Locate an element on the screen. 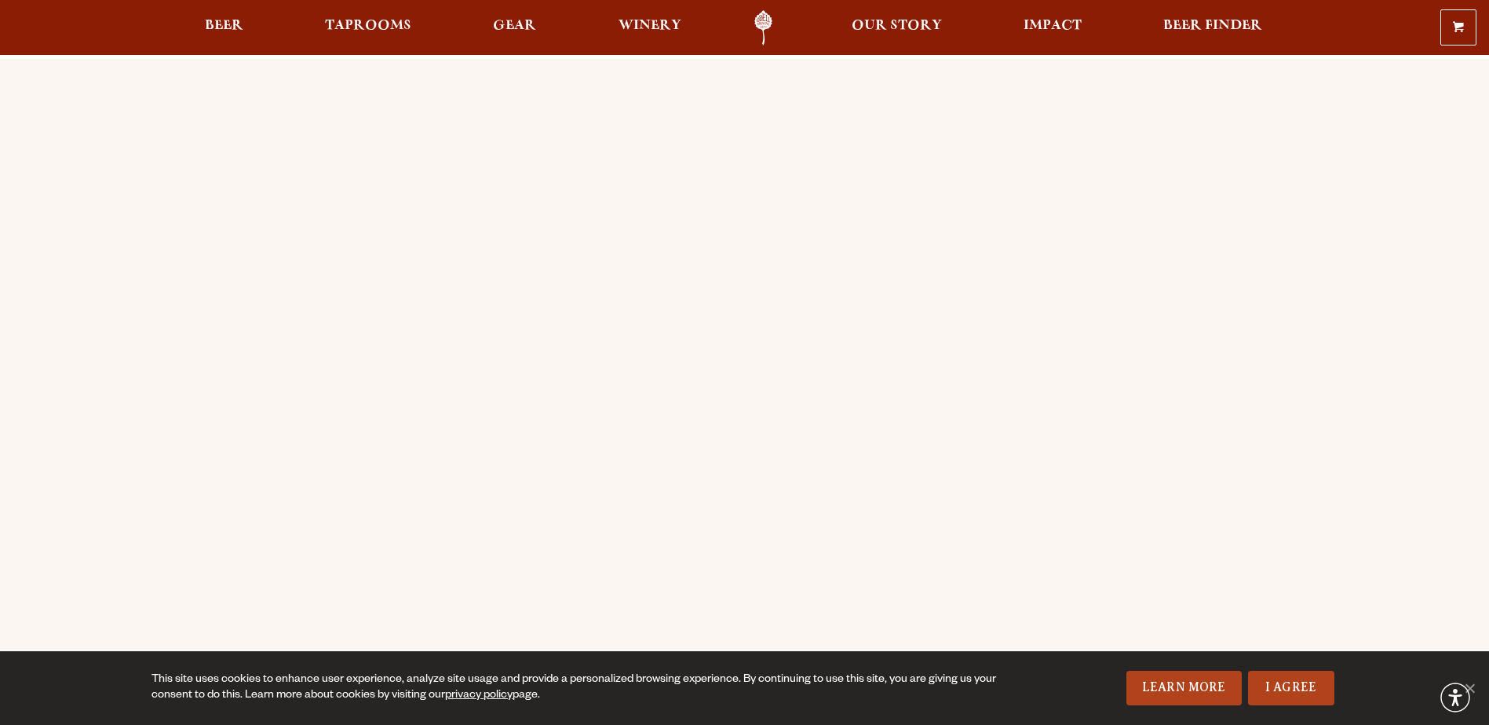 The height and width of the screenshot is (725, 1489). a: I Agree is located at coordinates (1292, 689).